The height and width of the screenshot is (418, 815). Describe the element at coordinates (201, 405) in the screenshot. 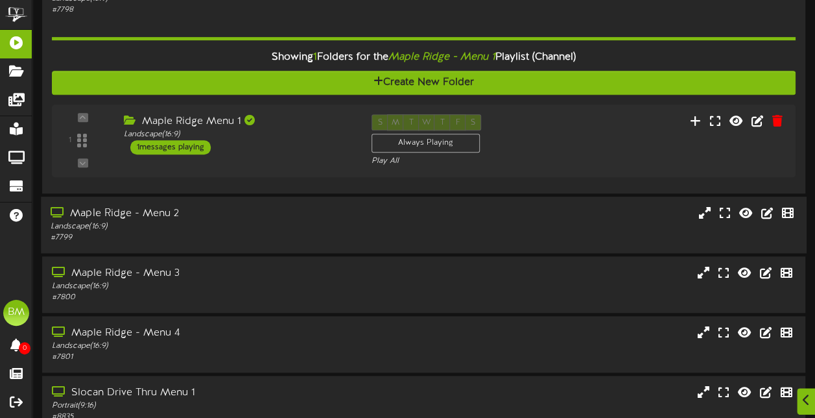

I see `div: Portrait ( 9:16 )` at that location.